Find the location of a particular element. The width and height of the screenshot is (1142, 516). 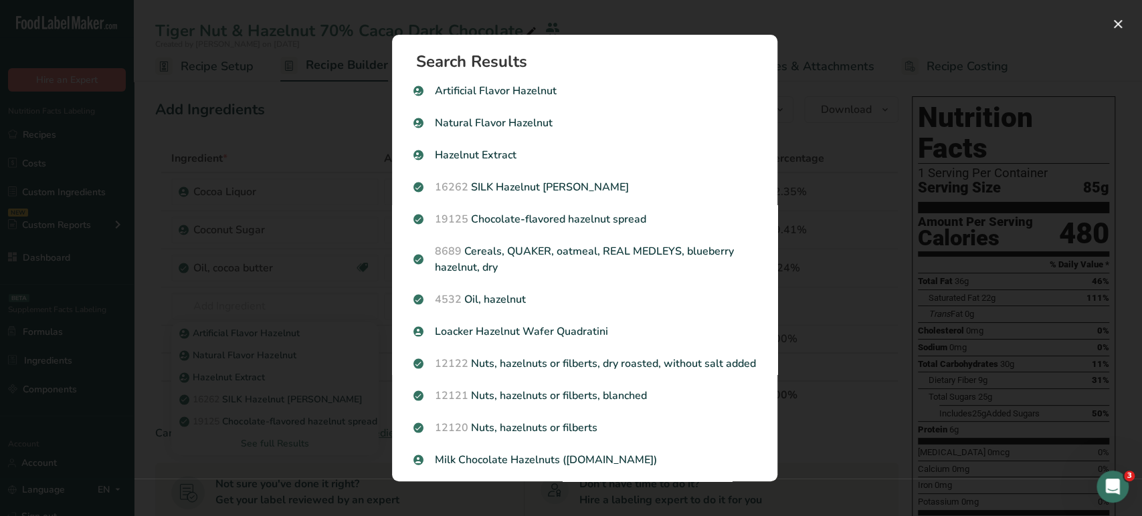

p: Nuts, hazelnuts or filberts is located at coordinates (585, 428).